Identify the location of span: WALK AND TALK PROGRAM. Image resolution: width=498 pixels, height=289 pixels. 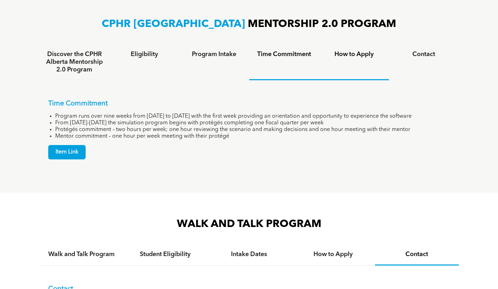
(249, 224).